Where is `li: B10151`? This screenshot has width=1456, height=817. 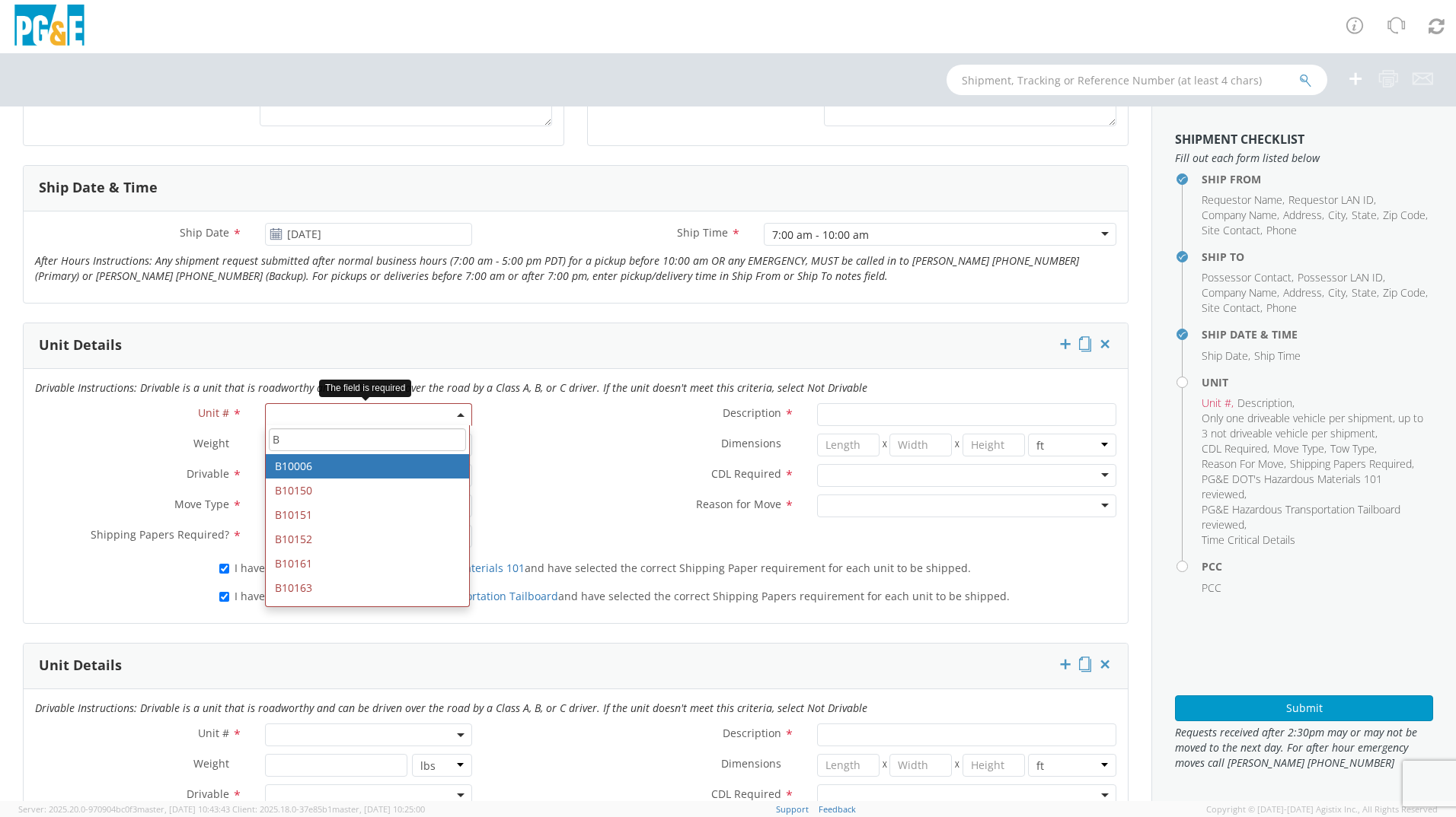 li: B10151 is located at coordinates (367, 515).